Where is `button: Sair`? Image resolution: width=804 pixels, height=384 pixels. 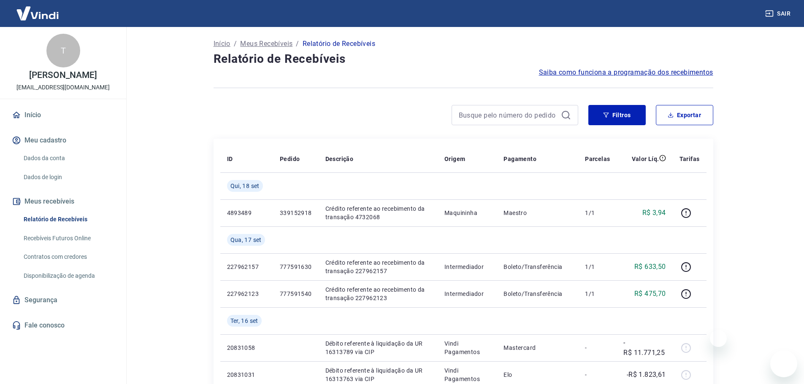
button: Sair is located at coordinates (779, 14).